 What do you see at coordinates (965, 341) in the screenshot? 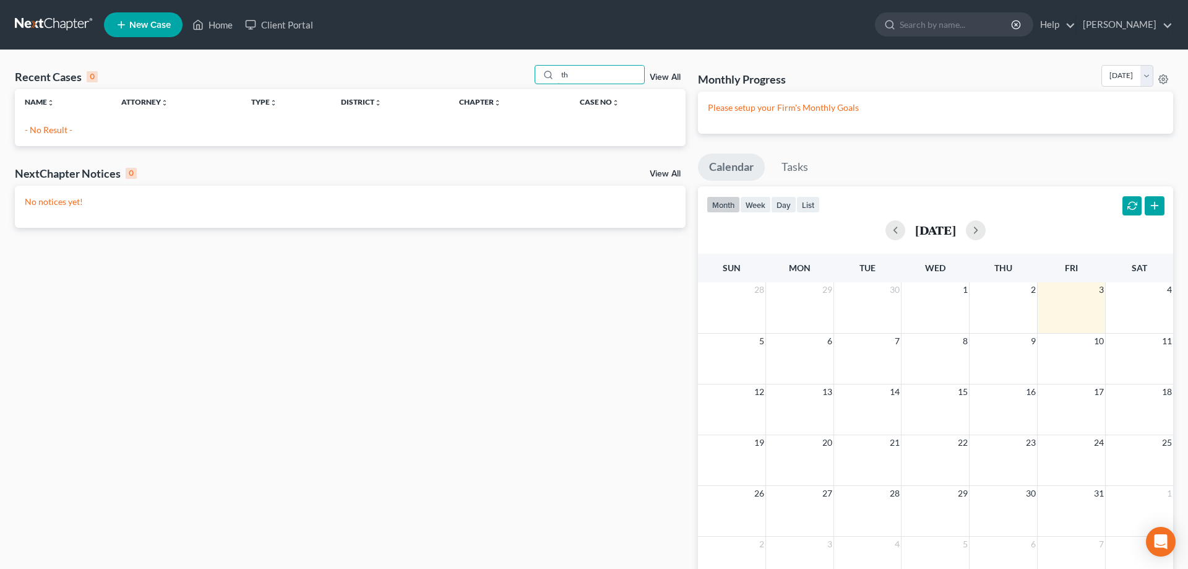
I see `span: 8` at bounding box center [965, 341].